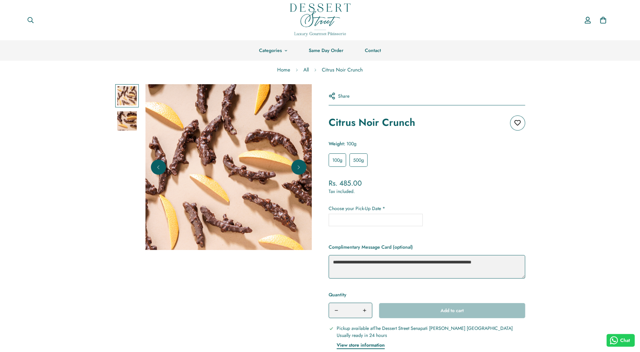  I want to click on button: Add to wishlist, so click(517, 123).